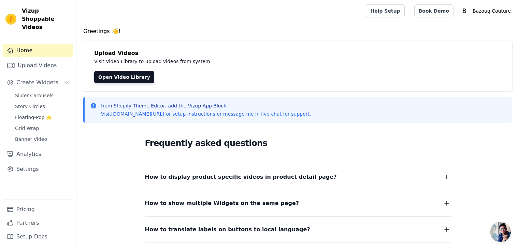 Image resolution: width=519 pixels, height=249 pixels. What do you see at coordinates (298, 203) in the screenshot?
I see `button: How to show multiple Widgets on the same page?` at bounding box center [298, 203].